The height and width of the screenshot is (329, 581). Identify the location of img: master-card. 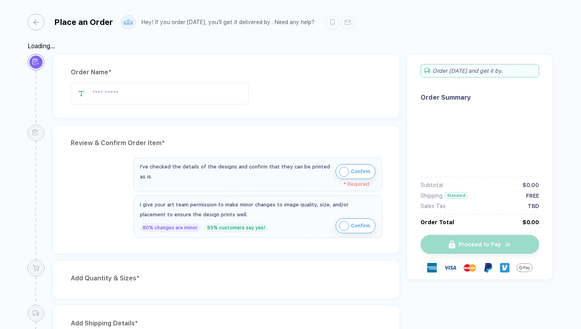
(470, 267).